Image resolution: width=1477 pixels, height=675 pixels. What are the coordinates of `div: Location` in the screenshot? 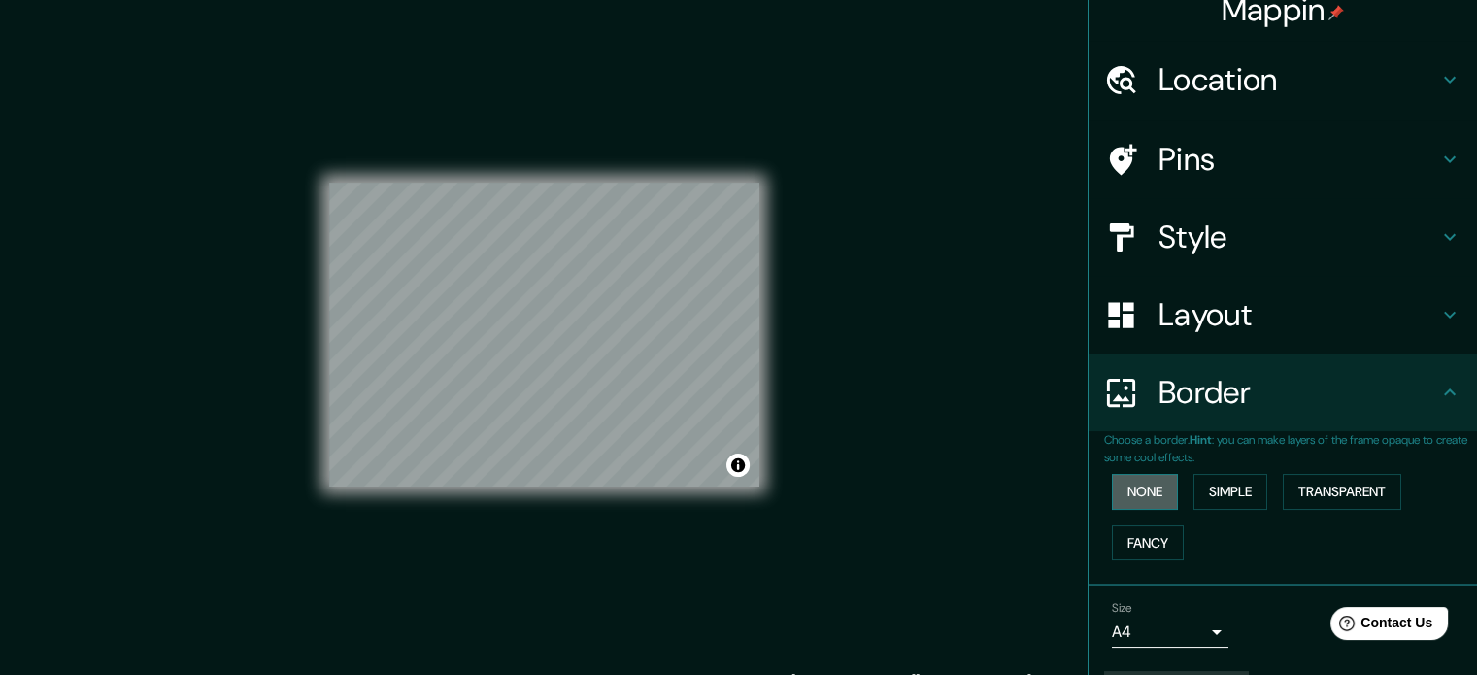 It's located at (1283, 80).